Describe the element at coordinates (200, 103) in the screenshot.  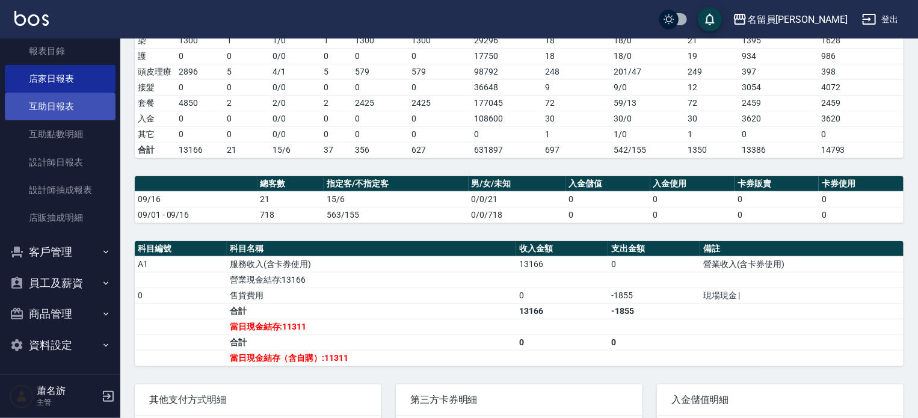
I see `td: 4850` at that location.